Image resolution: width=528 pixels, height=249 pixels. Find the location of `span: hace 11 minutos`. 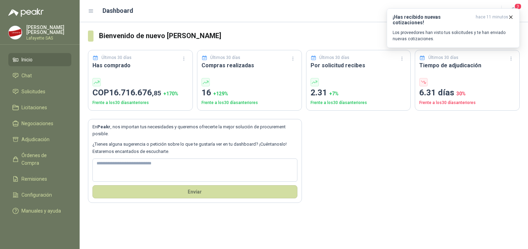

span: hace 11 minutos is located at coordinates (492, 20).